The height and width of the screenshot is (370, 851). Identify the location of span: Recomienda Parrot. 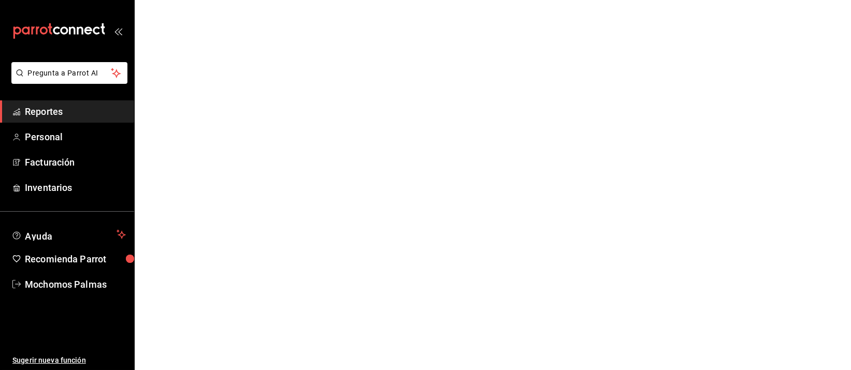
(75, 259).